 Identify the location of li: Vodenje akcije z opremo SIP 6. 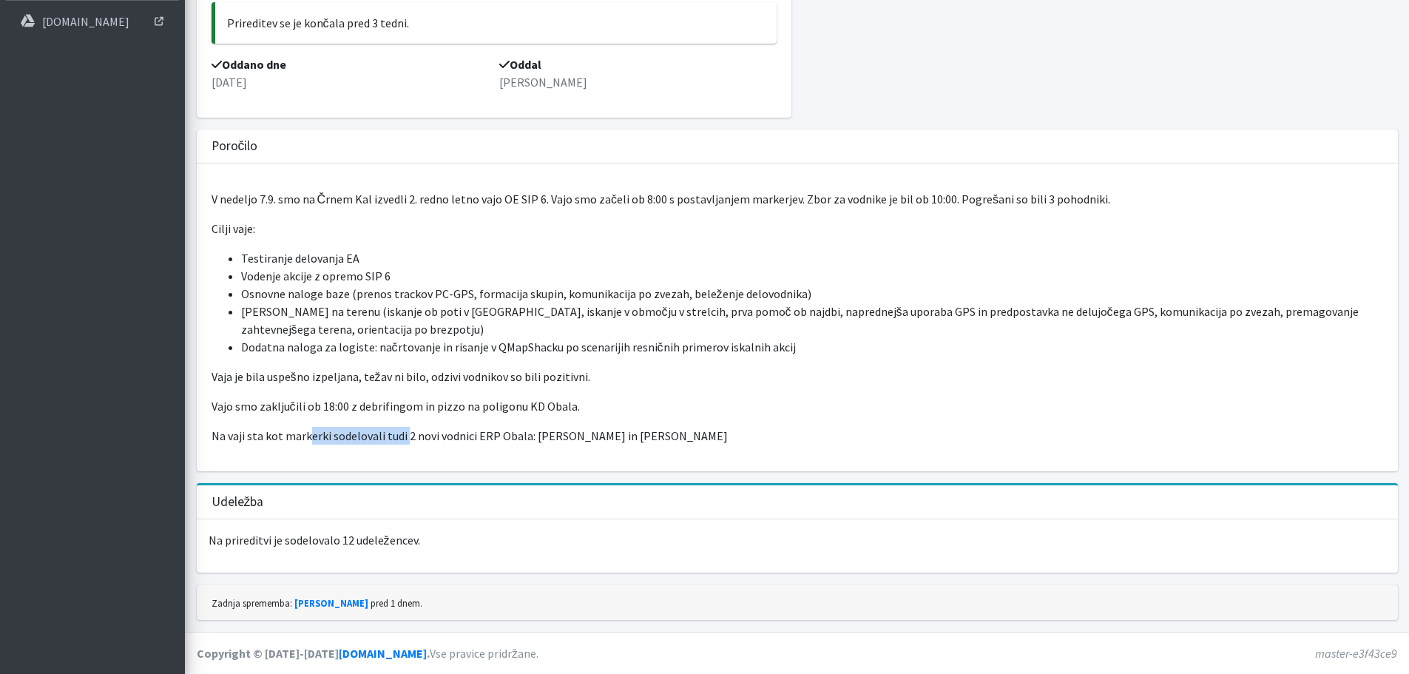
(812, 276).